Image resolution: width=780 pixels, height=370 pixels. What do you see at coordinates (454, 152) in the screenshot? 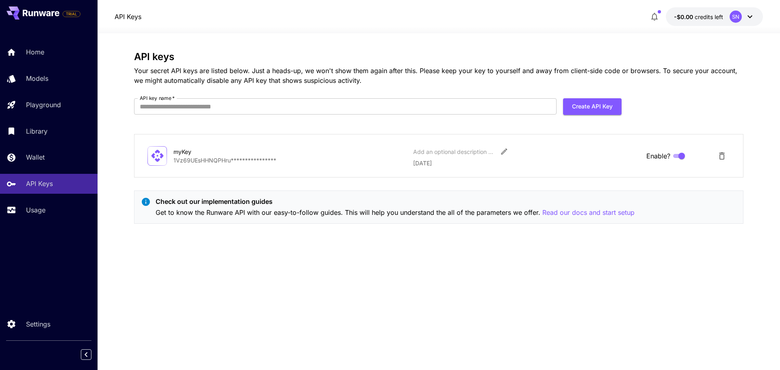
I see `div: Add an optional description or comment` at bounding box center [454, 152].